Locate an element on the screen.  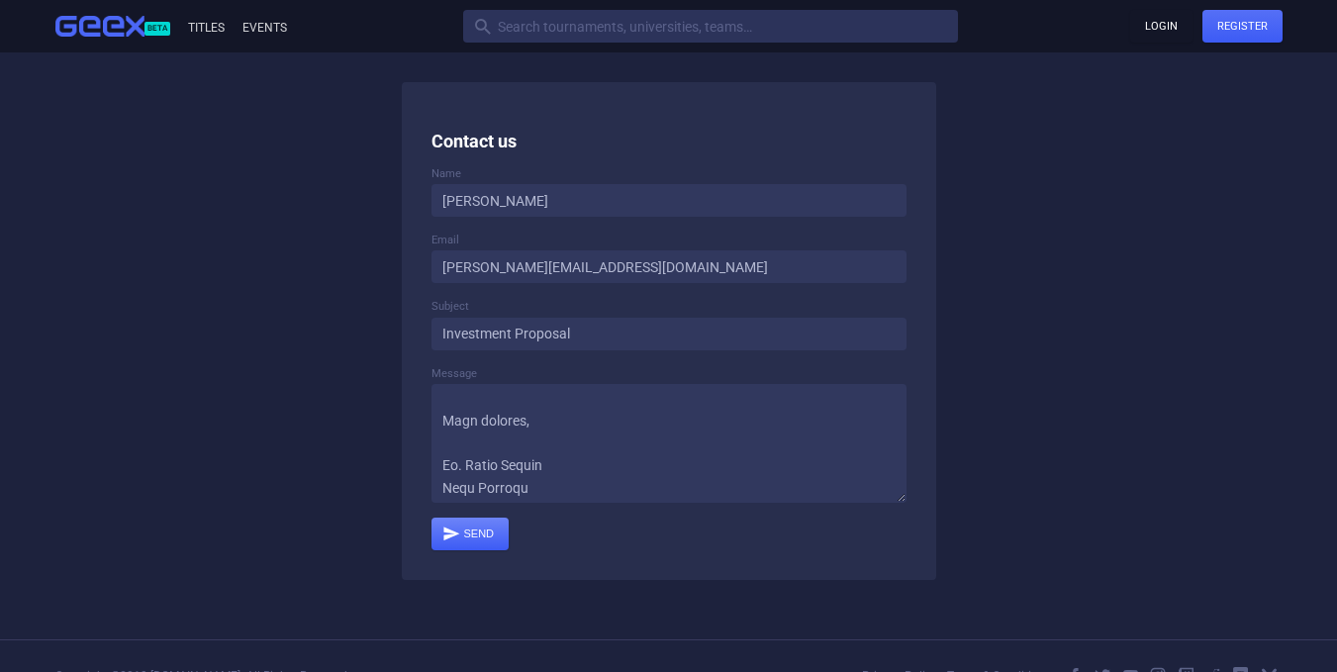
a: Events is located at coordinates (263, 28).